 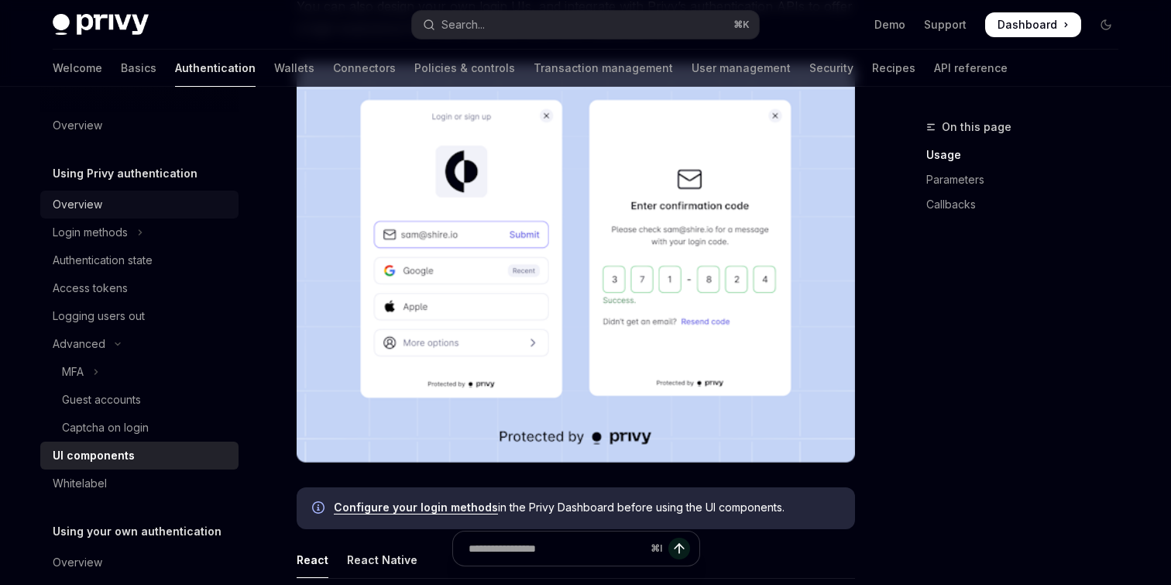 What do you see at coordinates (79, 344) in the screenshot?
I see `div: Advanced` at bounding box center [79, 344].